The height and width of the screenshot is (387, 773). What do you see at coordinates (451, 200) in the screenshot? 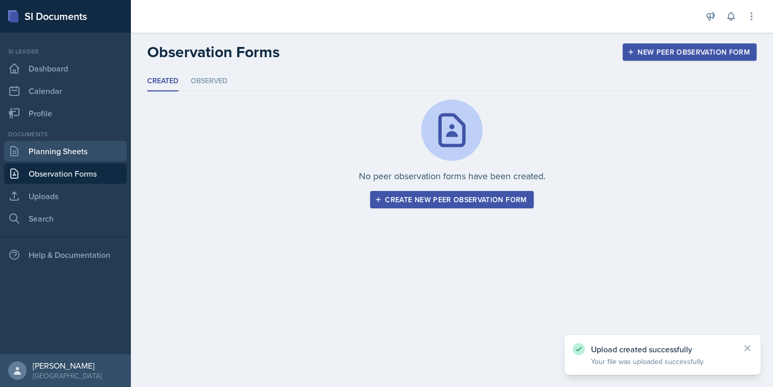
I see `button: Create new peer observation form` at bounding box center [451, 200].